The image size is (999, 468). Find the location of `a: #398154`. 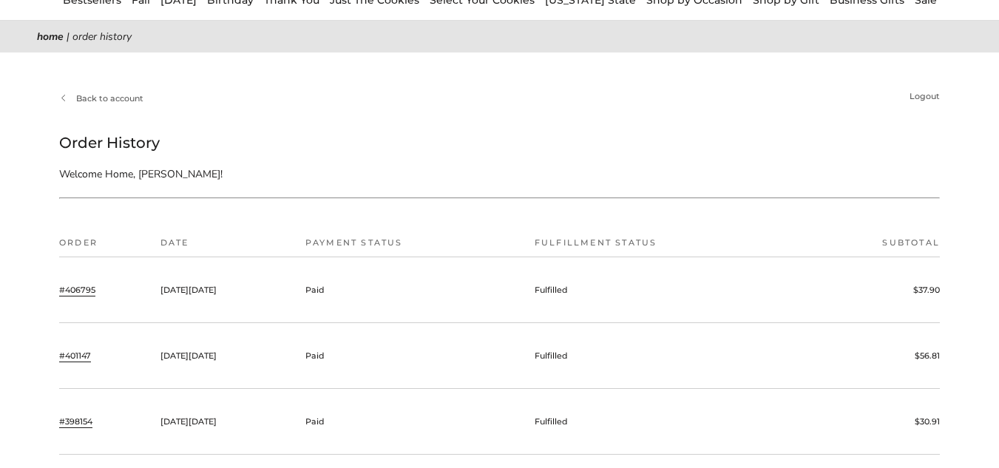

a: #398154 is located at coordinates (75, 421).